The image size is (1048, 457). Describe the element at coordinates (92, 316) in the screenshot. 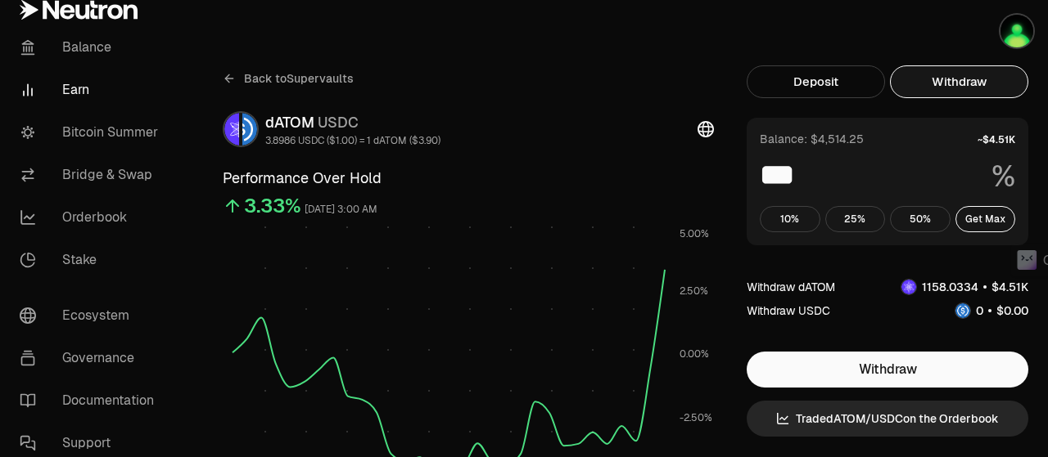

I see `a: Ecosystem` at that location.